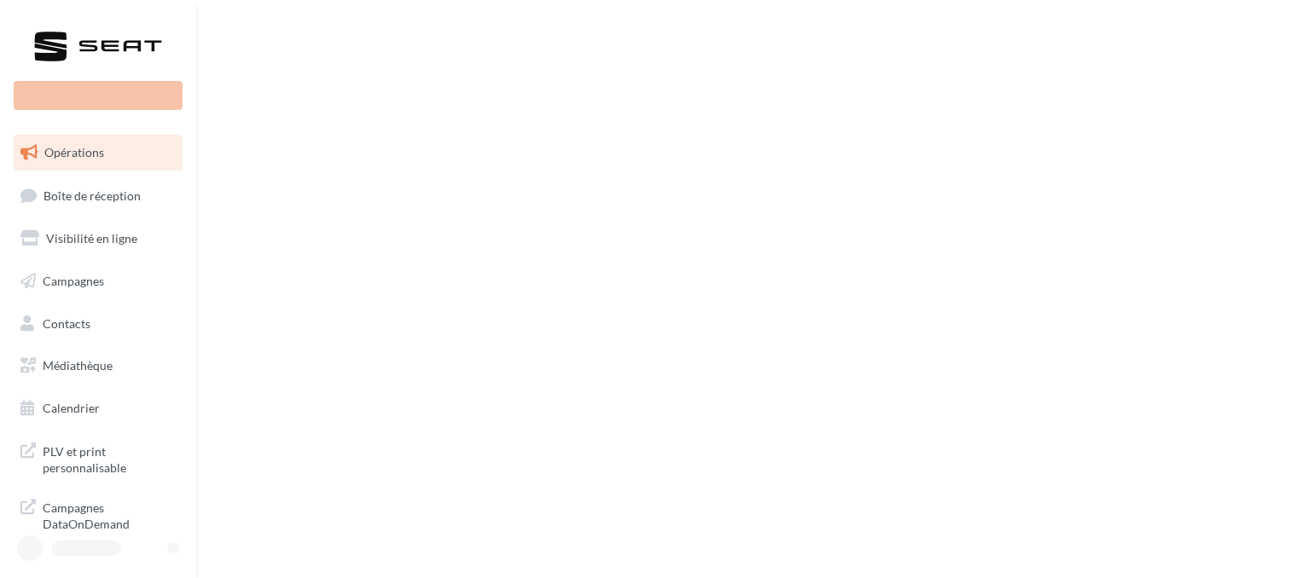 The height and width of the screenshot is (578, 1310). Describe the element at coordinates (109, 514) in the screenshot. I see `span: Campagnes DataOnDemand` at that location.